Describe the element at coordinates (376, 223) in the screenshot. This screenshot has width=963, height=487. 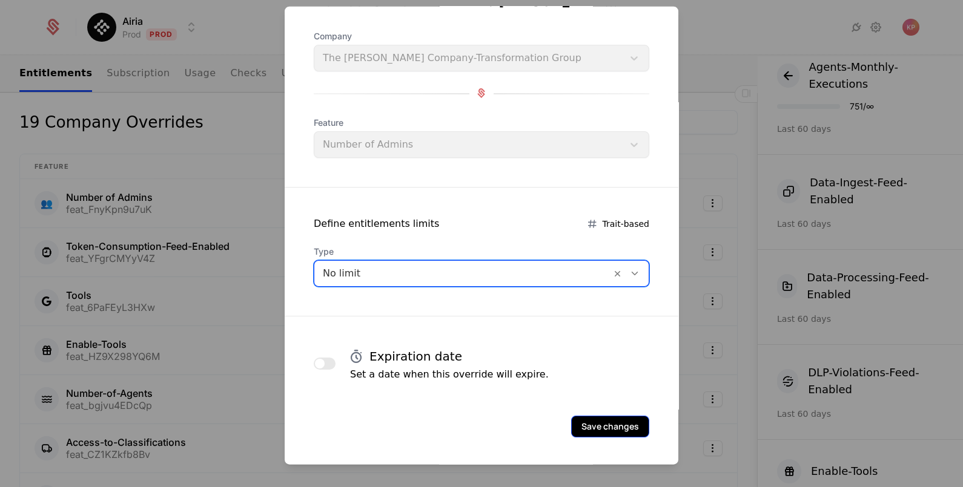
I see `div: Define entitlements limits` at that location.